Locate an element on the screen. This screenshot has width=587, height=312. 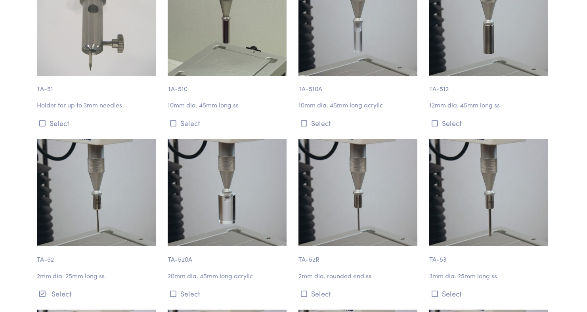
p: TA-53 is located at coordinates (490, 255).